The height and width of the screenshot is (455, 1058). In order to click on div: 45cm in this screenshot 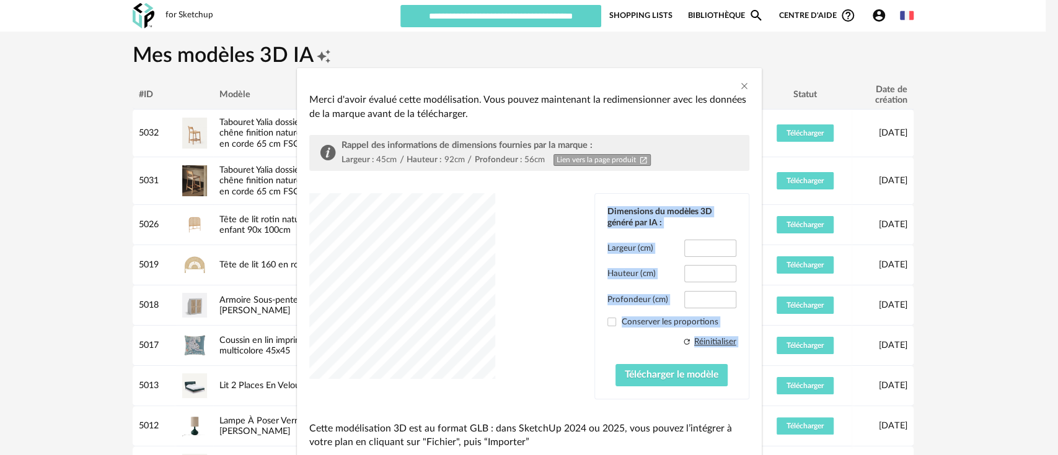, I will do `click(386, 160)`.